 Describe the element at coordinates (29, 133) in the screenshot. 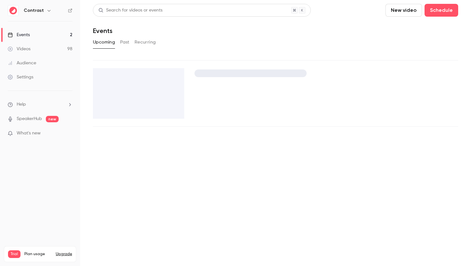

I see `span: What's new` at that location.